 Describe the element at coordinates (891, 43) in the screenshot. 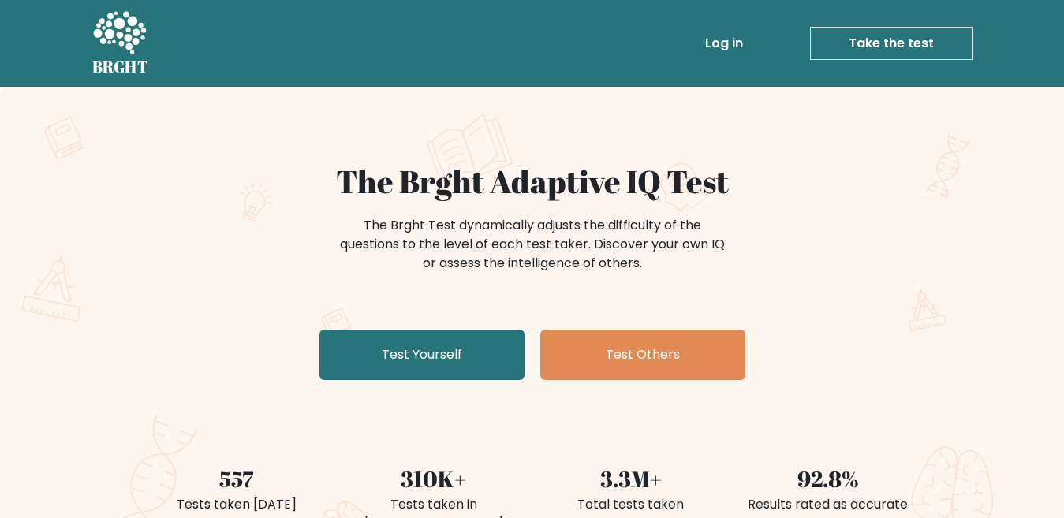

I see `a: Take the test` at that location.